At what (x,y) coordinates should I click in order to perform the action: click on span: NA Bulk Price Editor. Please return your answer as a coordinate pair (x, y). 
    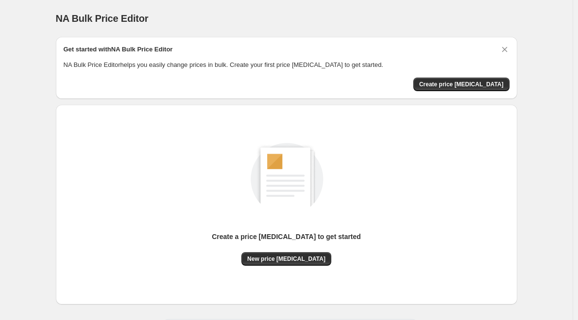
    Looking at the image, I should click on (102, 18).